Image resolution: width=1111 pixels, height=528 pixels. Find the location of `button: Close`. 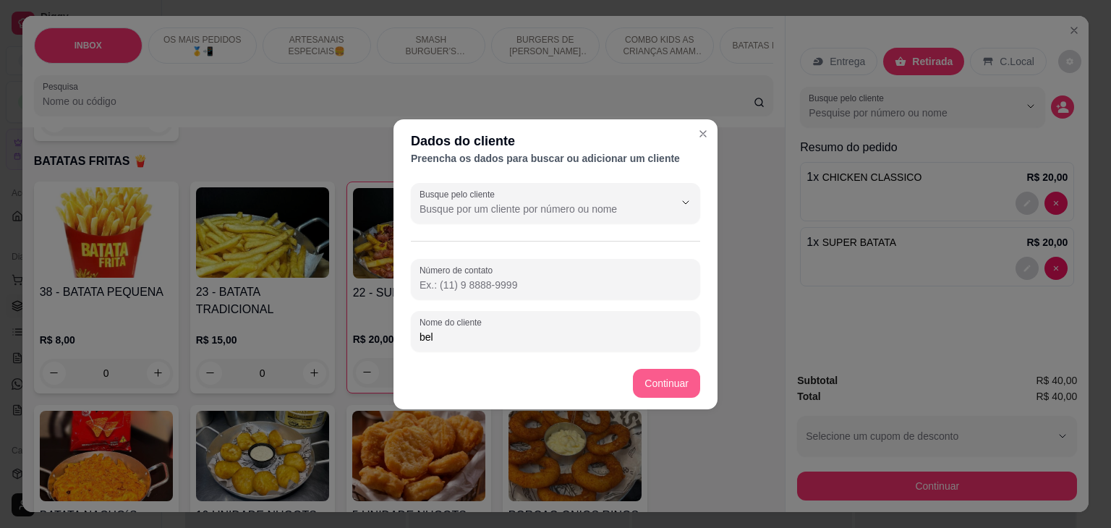

button: Close is located at coordinates (703, 134).